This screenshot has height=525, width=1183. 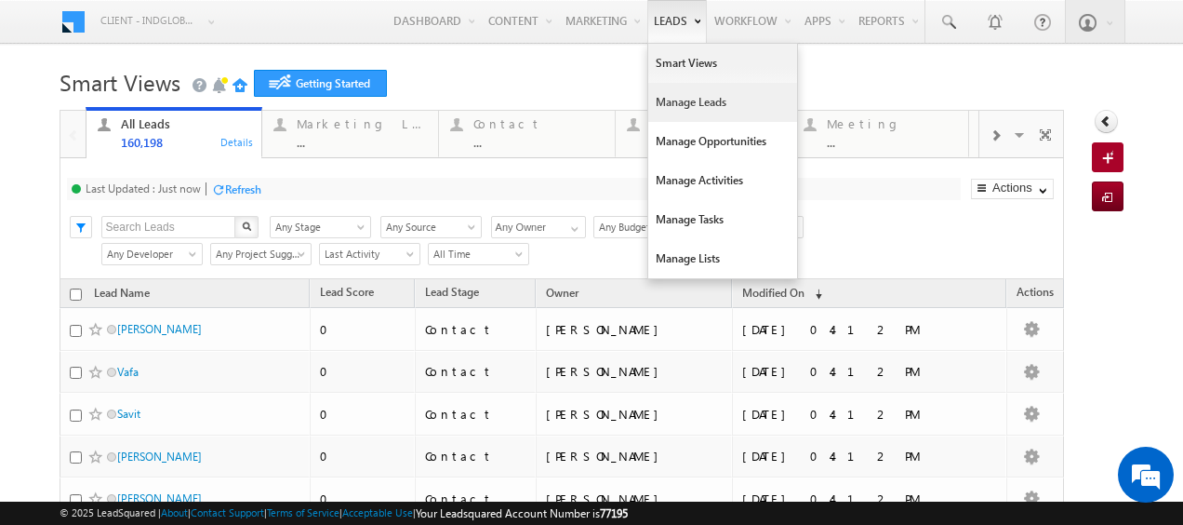 What do you see at coordinates (174, 512) in the screenshot?
I see `a: About` at bounding box center [174, 512].